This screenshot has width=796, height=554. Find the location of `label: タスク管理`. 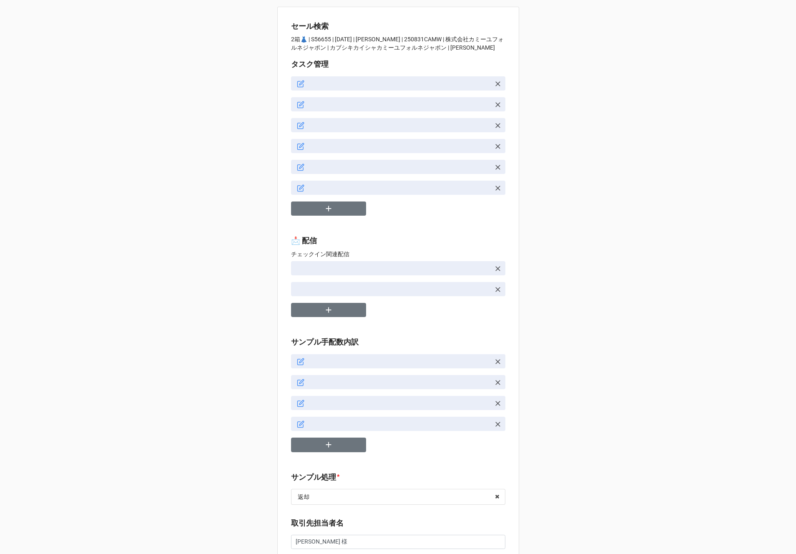

label: タスク管理 is located at coordinates (310, 64).